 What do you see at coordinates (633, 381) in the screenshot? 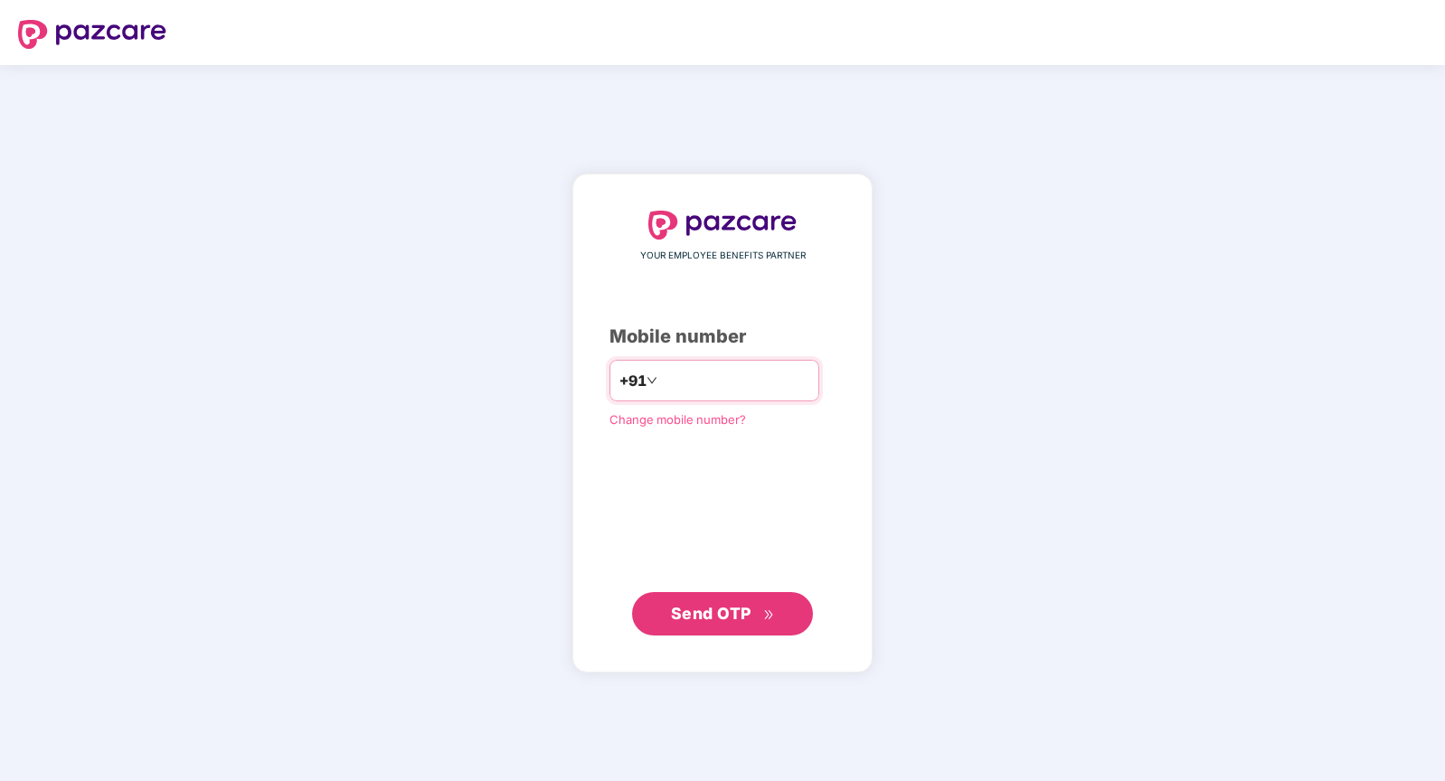
I see `span: +91` at bounding box center [633, 381].